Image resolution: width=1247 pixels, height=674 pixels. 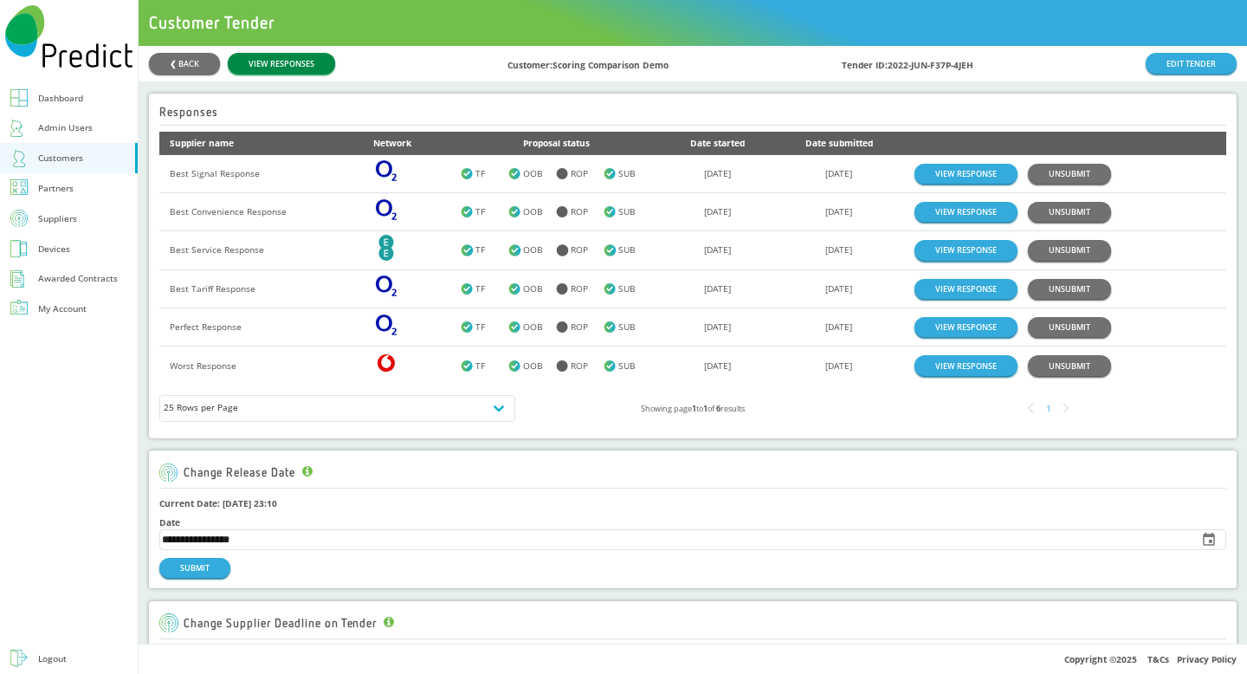 What do you see at coordinates (65, 127) in the screenshot?
I see `div: Admin Users` at bounding box center [65, 127].